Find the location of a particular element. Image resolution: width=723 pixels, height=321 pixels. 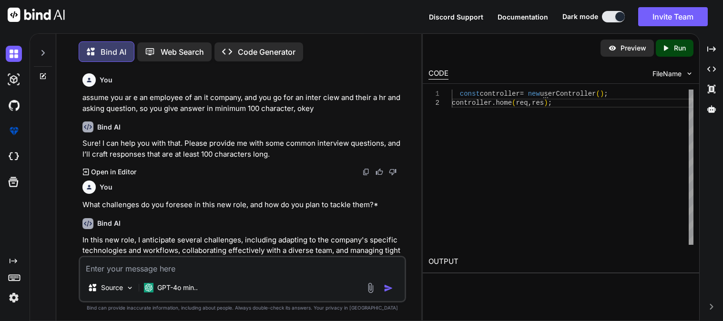

div: 1 is located at coordinates (433, 94).